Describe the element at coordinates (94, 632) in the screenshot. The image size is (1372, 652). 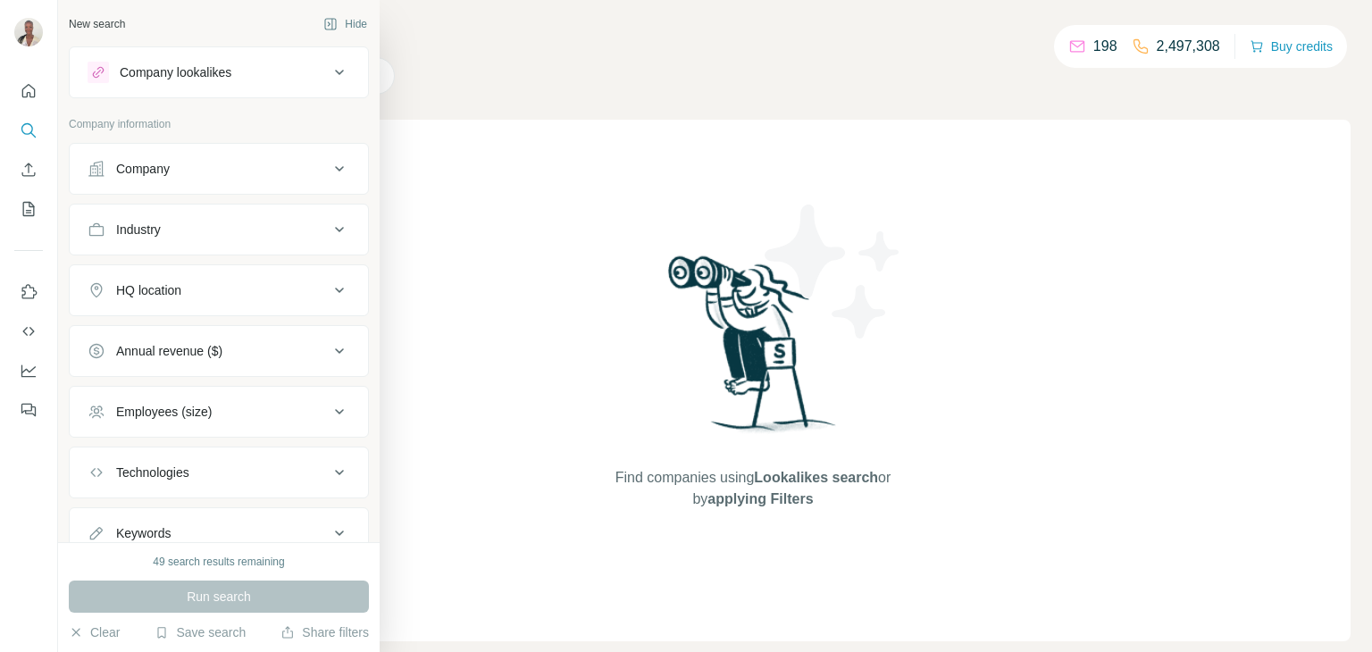
I see `button: Clear` at that location.